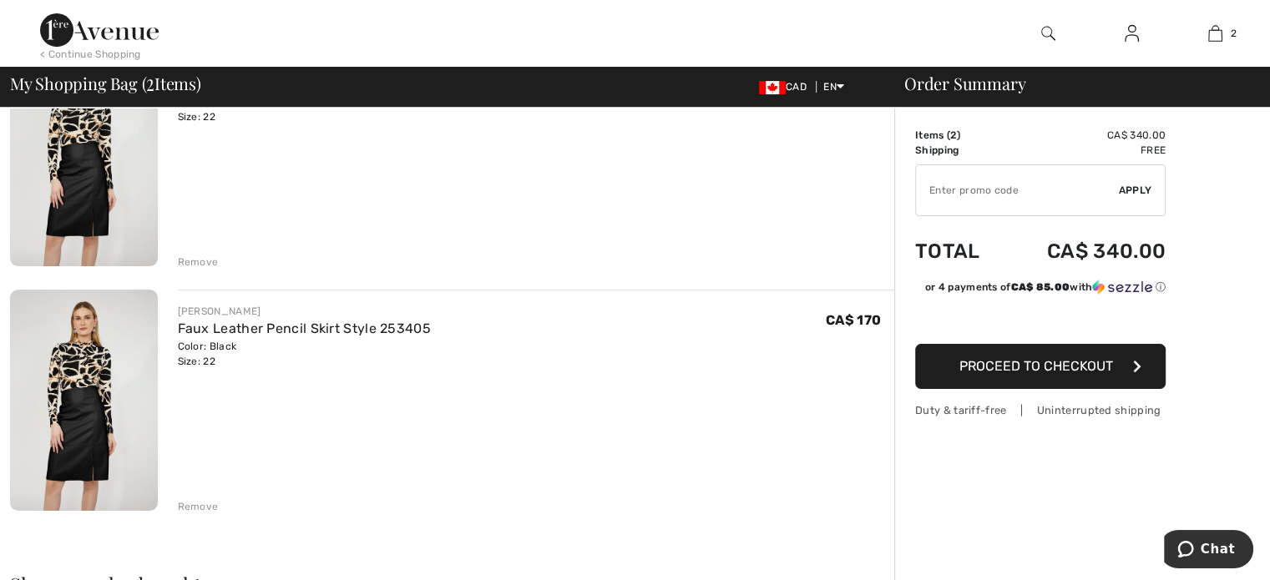 The width and height of the screenshot is (1270, 580). What do you see at coordinates (304, 328) in the screenshot?
I see `a: Faux Leather Pencil Skirt Style 253405` at bounding box center [304, 328].